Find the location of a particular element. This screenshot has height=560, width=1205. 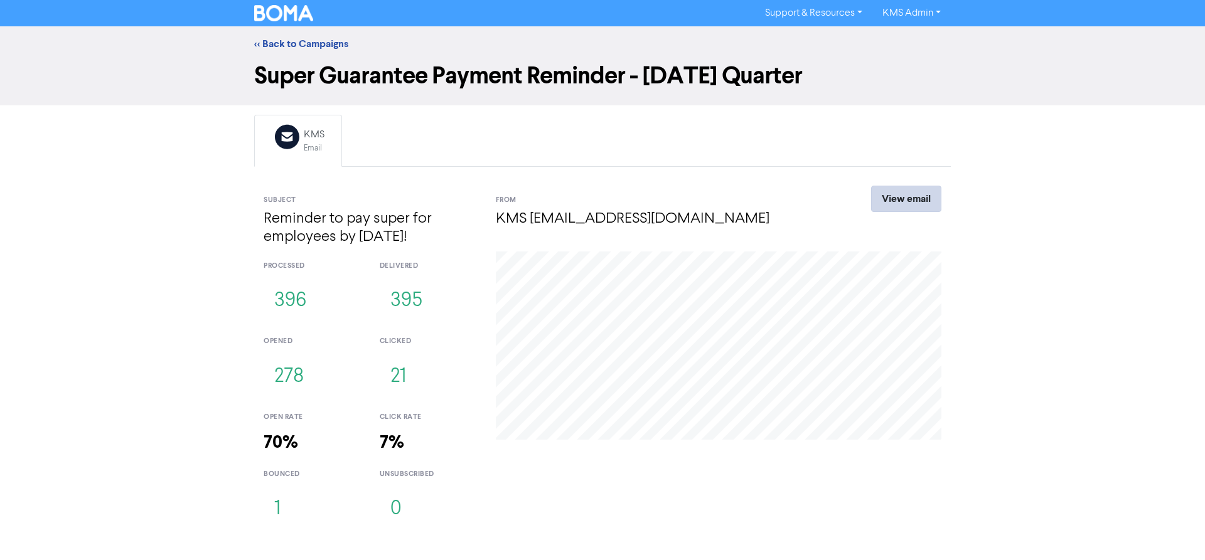

div: KMS is located at coordinates (314, 135).